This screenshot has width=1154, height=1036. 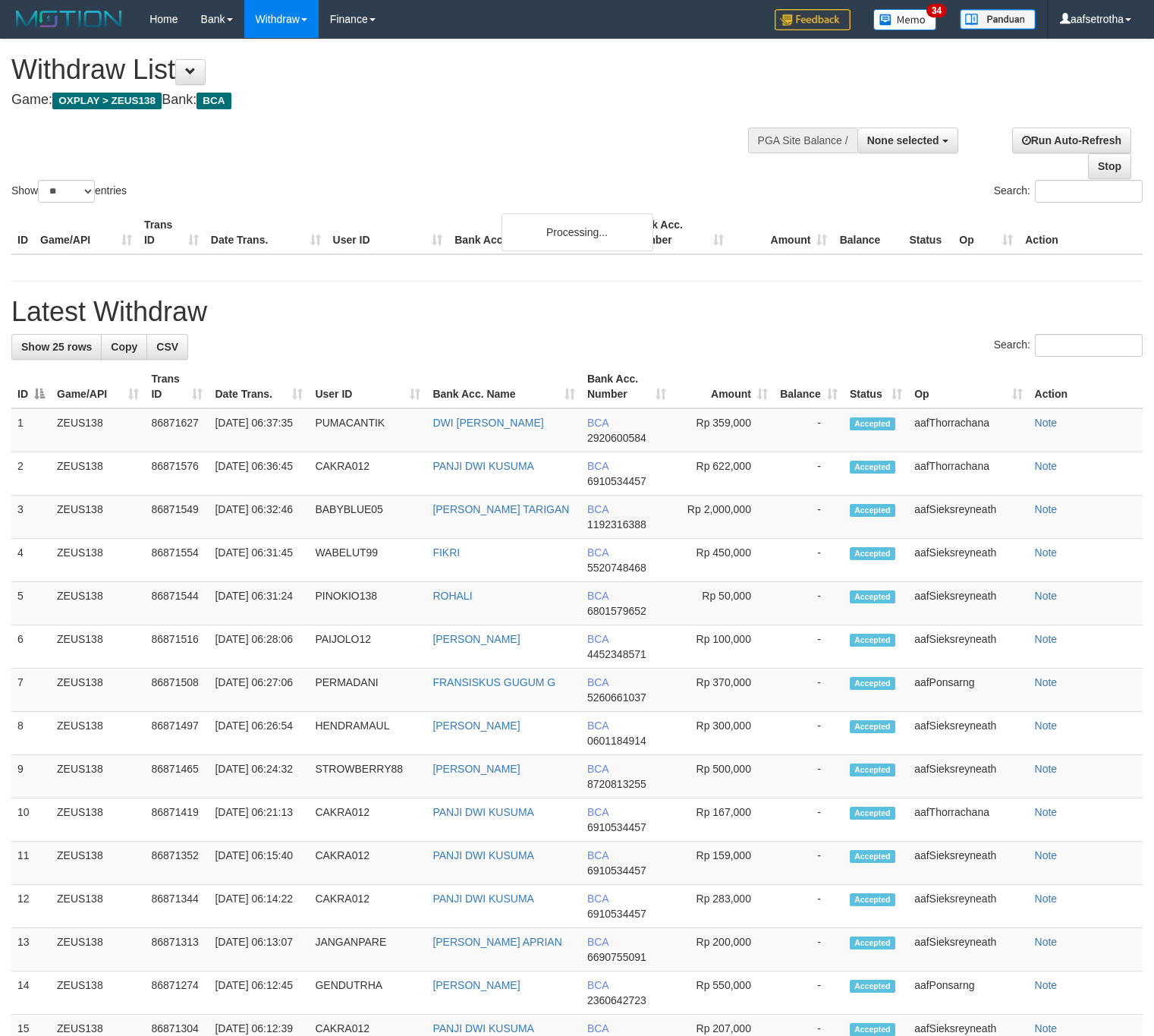 What do you see at coordinates (367, 647) in the screenshot?
I see `td: PAIJOLO12` at bounding box center [367, 647].